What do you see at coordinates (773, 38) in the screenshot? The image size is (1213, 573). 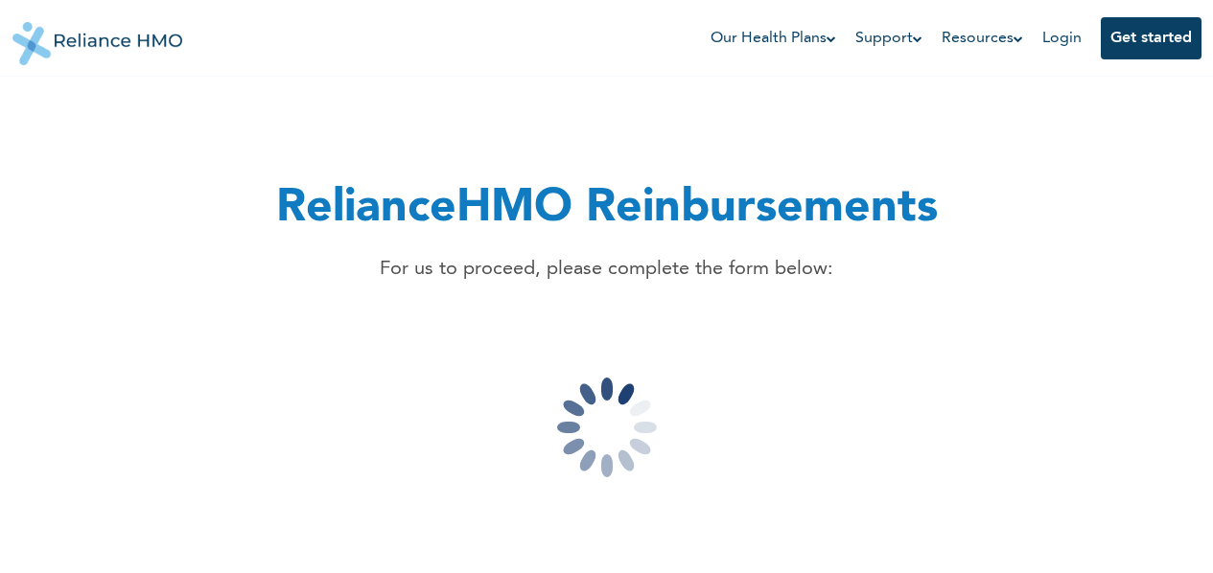 I see `a: Our Health Plans` at bounding box center [773, 38].